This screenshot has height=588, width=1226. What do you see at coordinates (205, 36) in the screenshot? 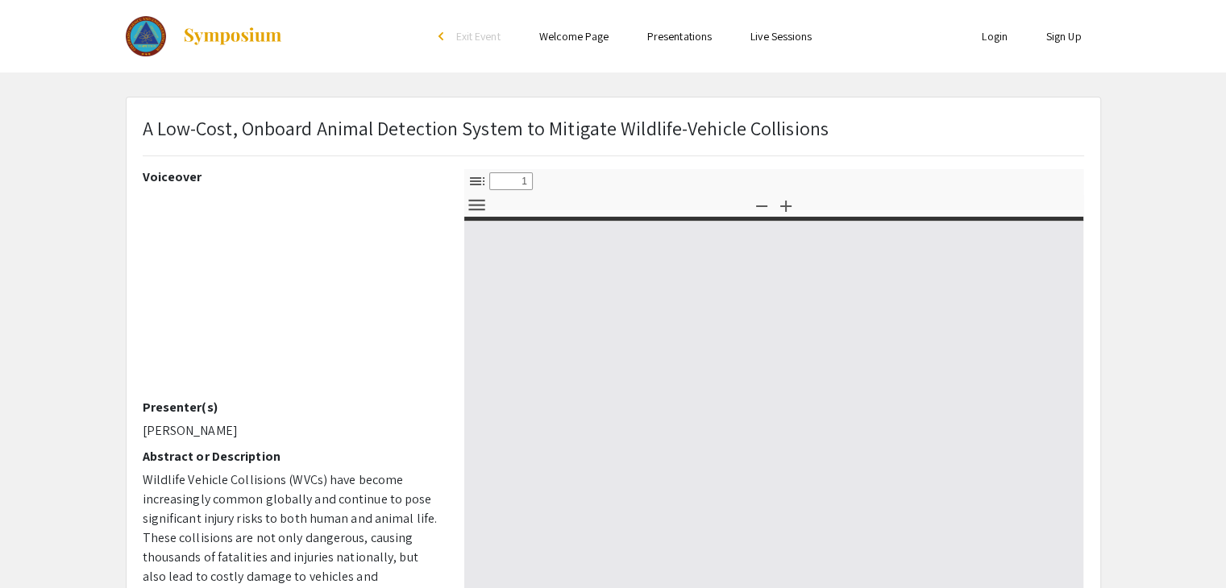
I see `a: 2025 Colorado Science and Engineering Fair` at bounding box center [205, 36].